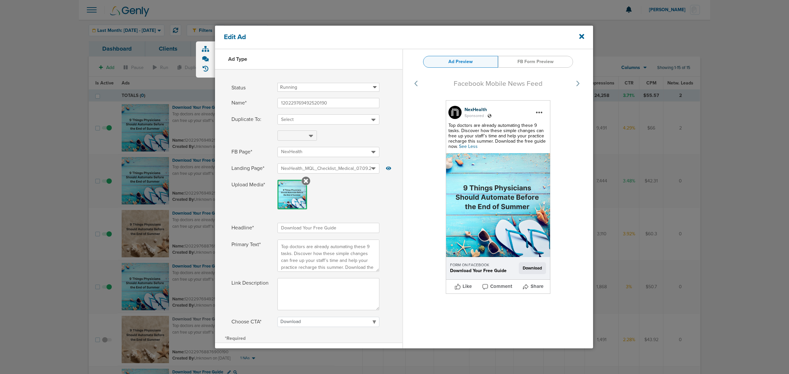 This screenshot has width=789, height=374. I want to click on span: Facebook Mobile News Feed, so click(498, 83).